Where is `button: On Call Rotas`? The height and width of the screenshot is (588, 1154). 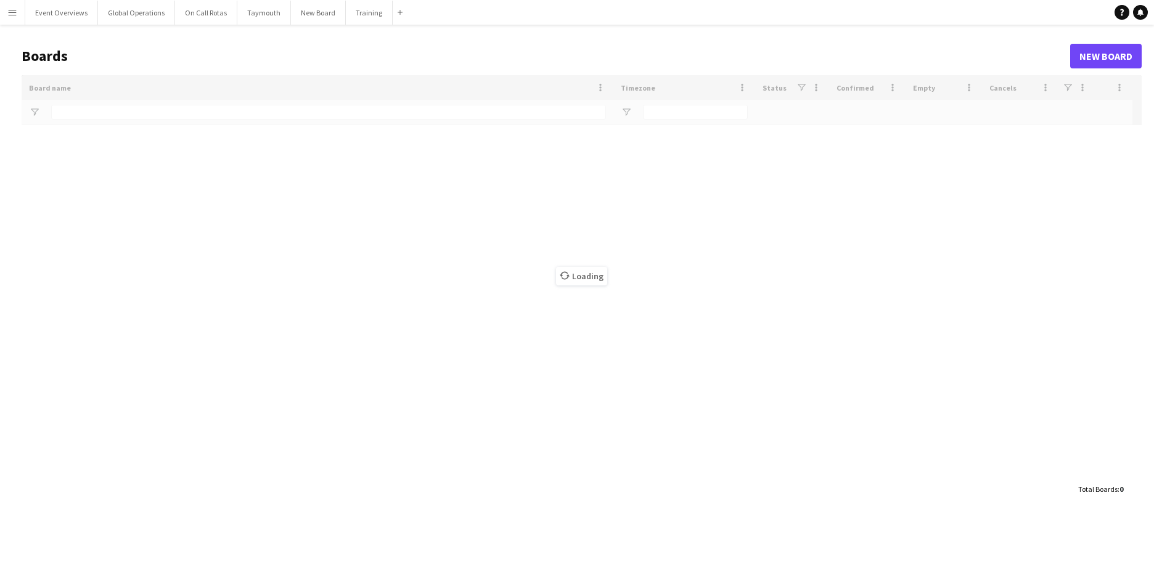
button: On Call Rotas is located at coordinates (206, 12).